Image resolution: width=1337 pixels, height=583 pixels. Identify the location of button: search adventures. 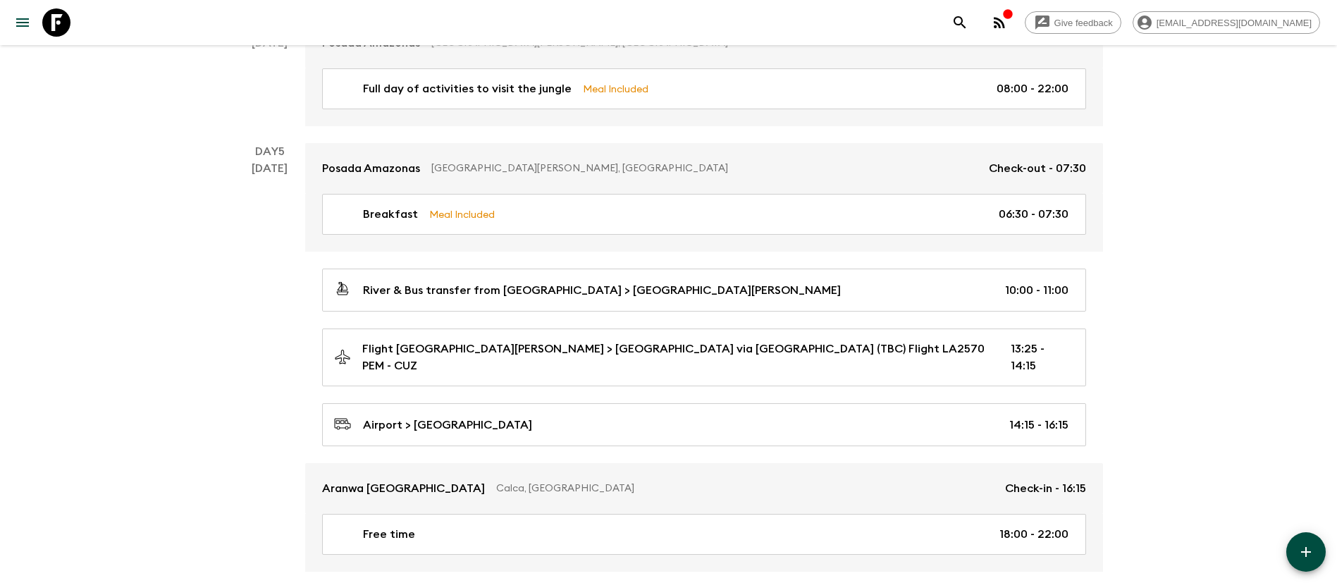
(960, 23).